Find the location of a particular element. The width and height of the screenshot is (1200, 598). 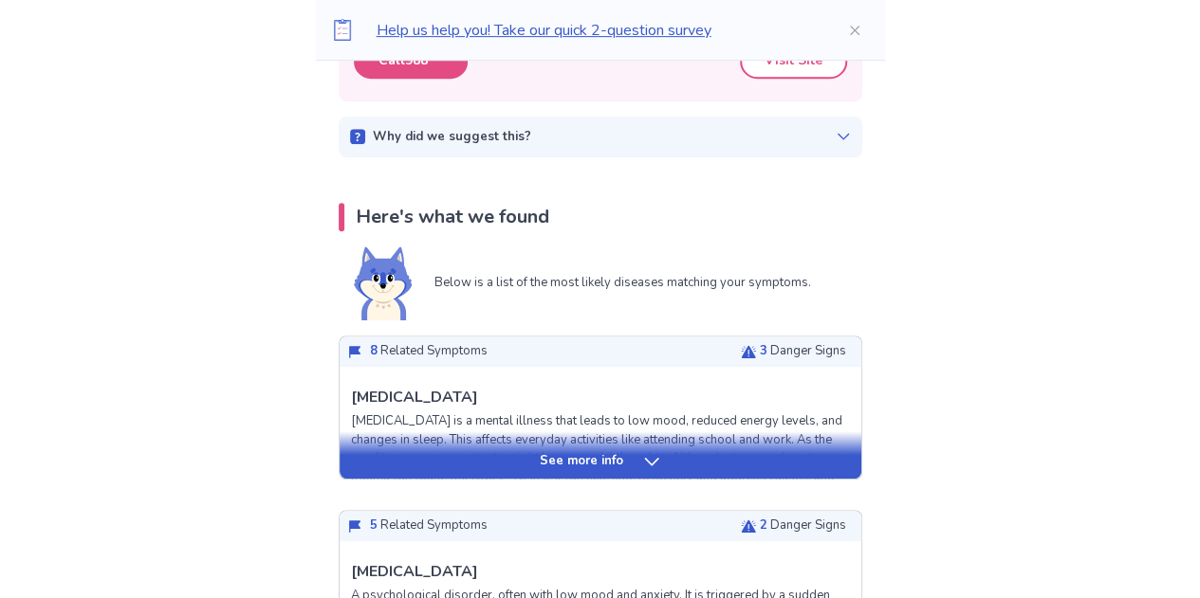

span: 2 is located at coordinates (764, 525).